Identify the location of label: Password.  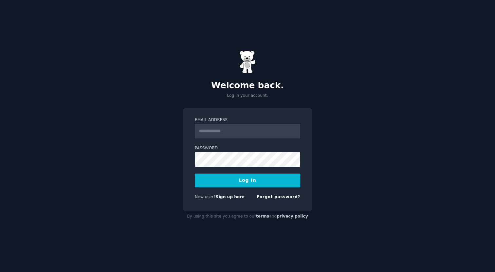
(248, 148).